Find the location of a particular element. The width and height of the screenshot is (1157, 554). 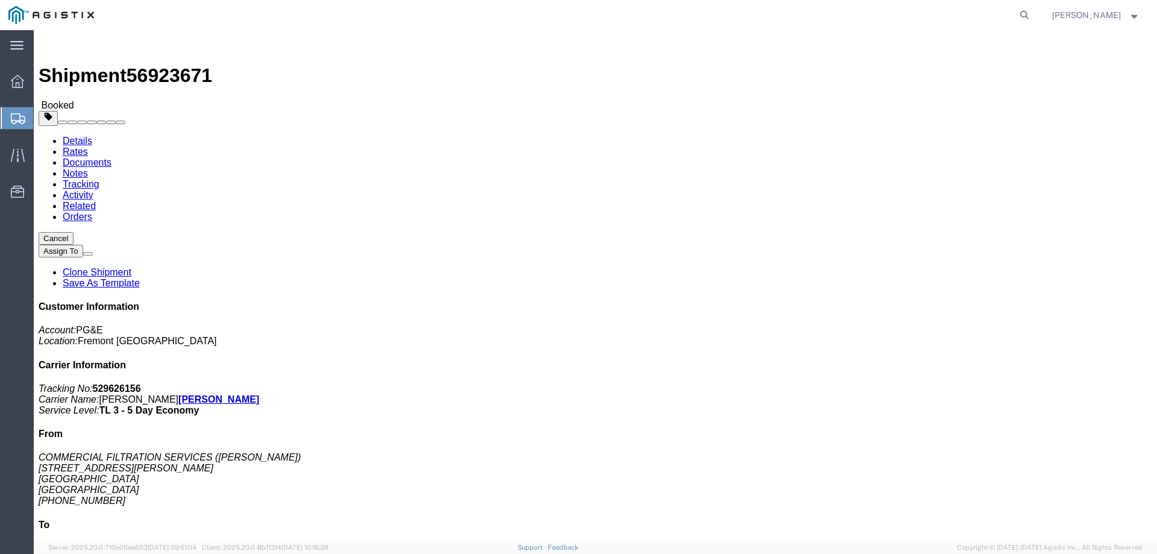

a: Feedback is located at coordinates (563, 547).